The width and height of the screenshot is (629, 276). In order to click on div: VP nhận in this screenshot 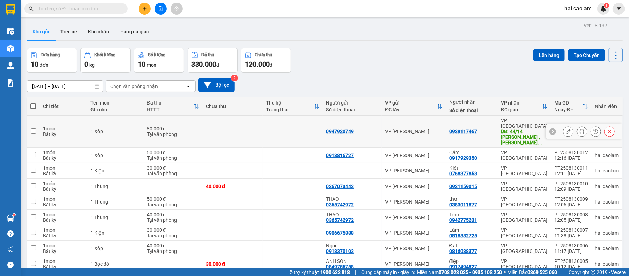, I will do `click(521, 103)`.